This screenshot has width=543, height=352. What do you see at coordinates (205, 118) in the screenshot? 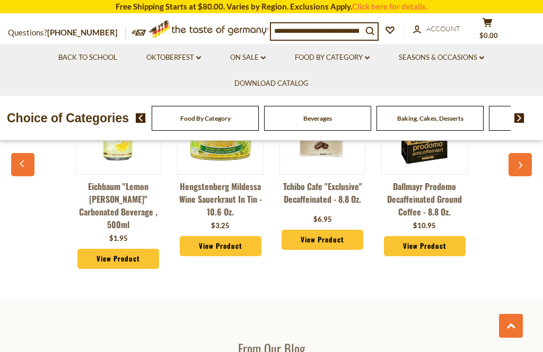
I see `span: Food By Category` at bounding box center [205, 118].